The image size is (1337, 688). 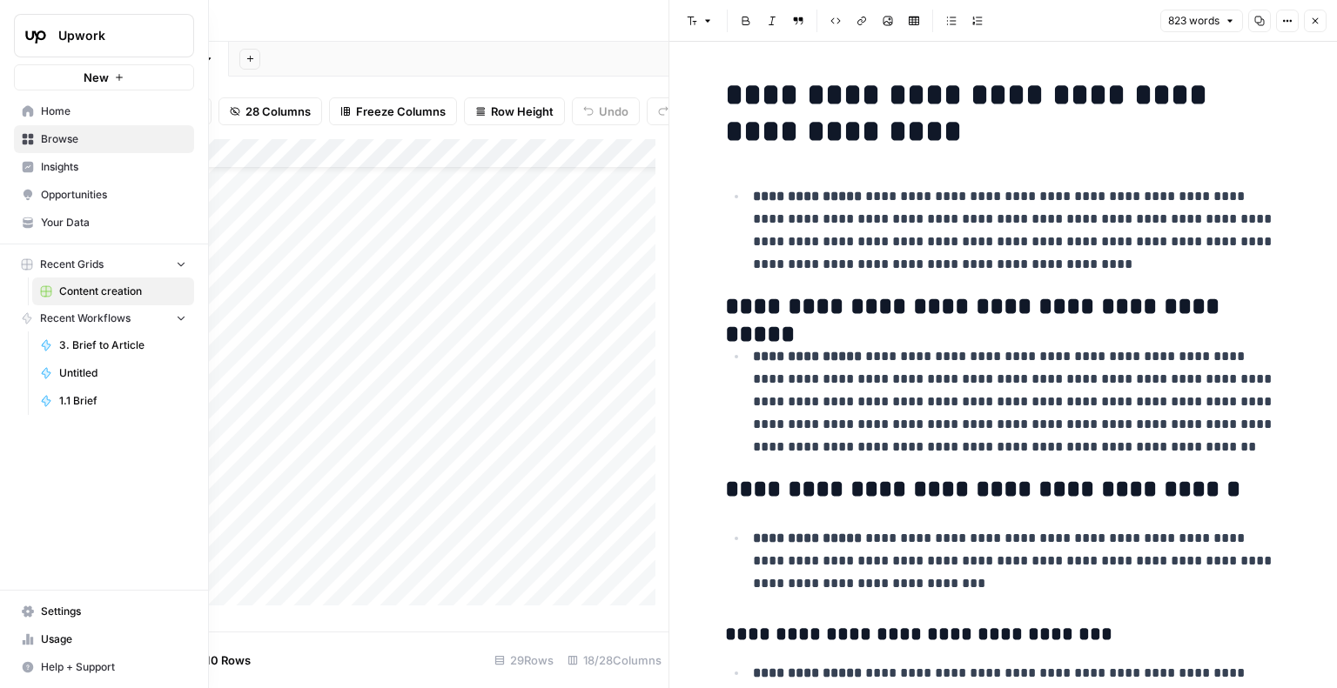 What do you see at coordinates (104, 111) in the screenshot?
I see `a: Home` at bounding box center [104, 111].